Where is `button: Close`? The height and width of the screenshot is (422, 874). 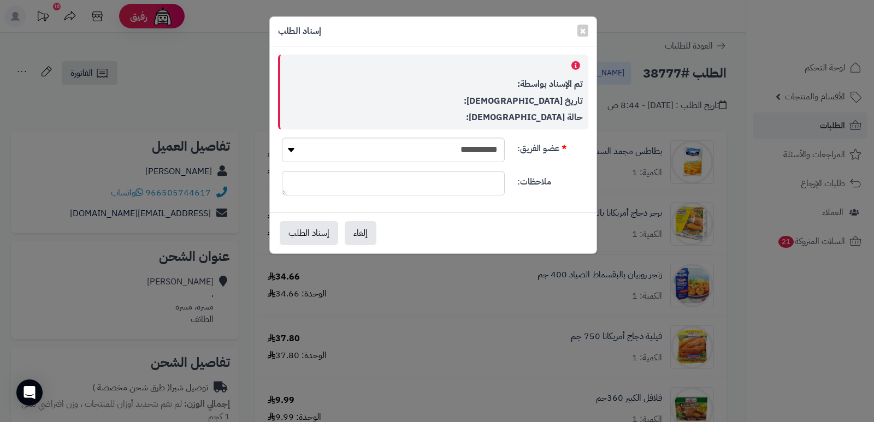
button: Close is located at coordinates (583, 31).